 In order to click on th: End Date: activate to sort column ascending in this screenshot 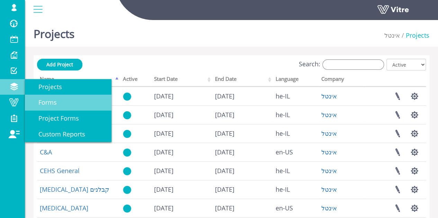, I will do `click(242, 80)`.